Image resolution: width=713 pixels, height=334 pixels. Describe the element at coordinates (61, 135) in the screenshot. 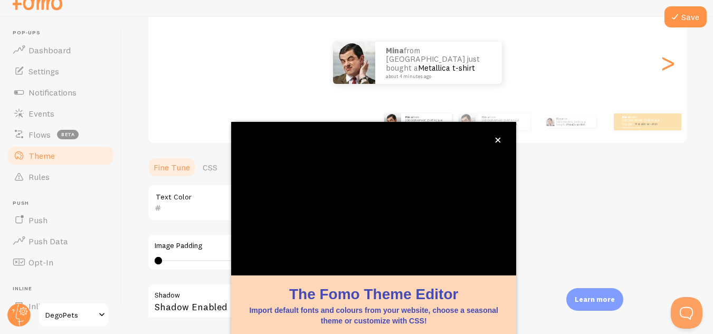

I see `a: Flows beta` at that location.